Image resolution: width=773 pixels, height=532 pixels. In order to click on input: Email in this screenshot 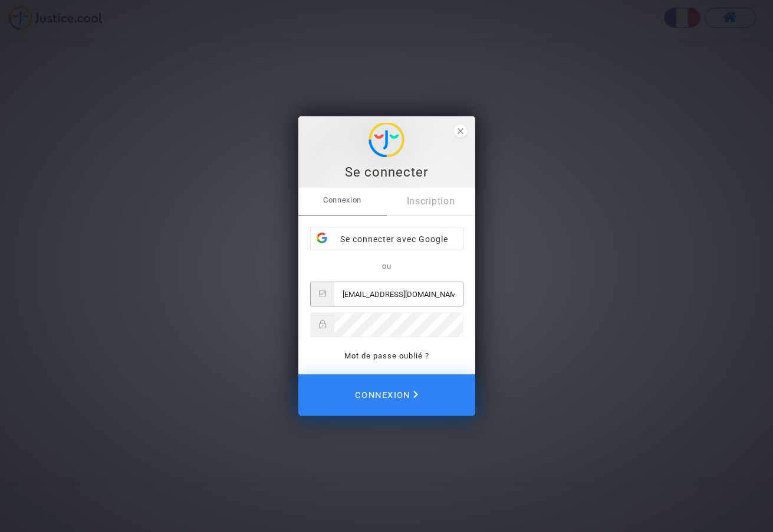, I will do `click(399, 294)`.